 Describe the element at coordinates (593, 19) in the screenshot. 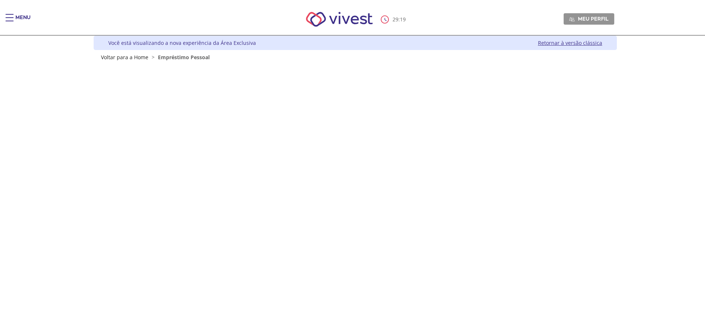

I see `span: Meu perfil` at that location.